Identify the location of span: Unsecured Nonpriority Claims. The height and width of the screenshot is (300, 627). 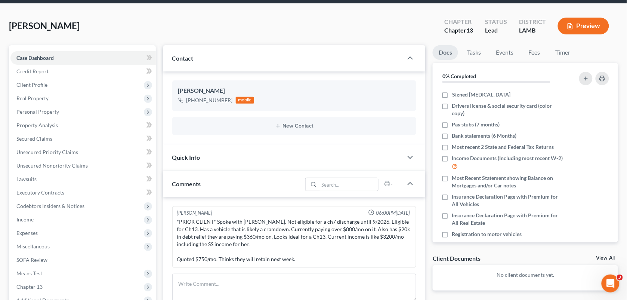
(52, 165).